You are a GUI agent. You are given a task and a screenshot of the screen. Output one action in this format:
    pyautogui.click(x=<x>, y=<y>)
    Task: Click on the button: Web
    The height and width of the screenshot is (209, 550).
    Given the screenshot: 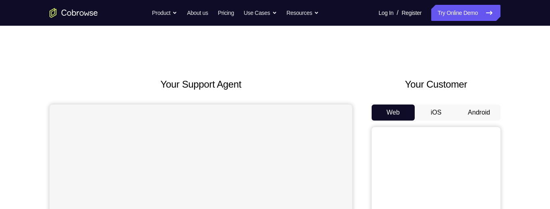 What is the action you would take?
    pyautogui.click(x=393, y=113)
    